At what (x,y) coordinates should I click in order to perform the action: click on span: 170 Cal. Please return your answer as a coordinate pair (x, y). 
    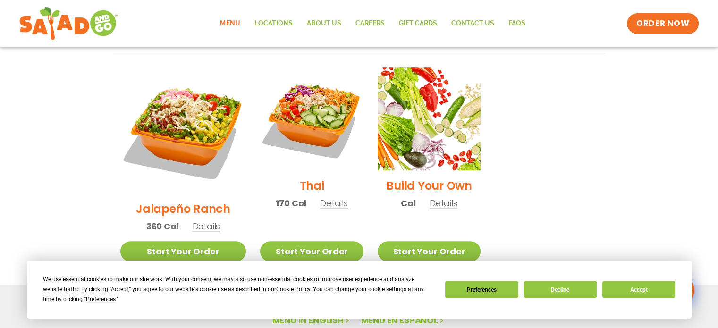
    Looking at the image, I should click on (291, 203).